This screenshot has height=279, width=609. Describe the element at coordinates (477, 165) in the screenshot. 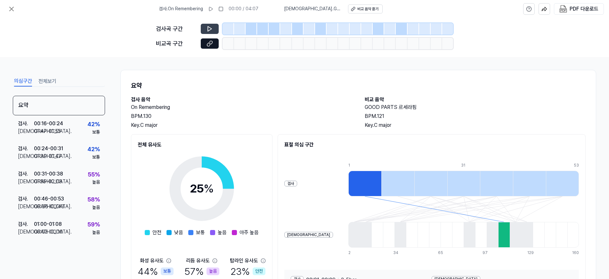

I see `div: 31` at that location.